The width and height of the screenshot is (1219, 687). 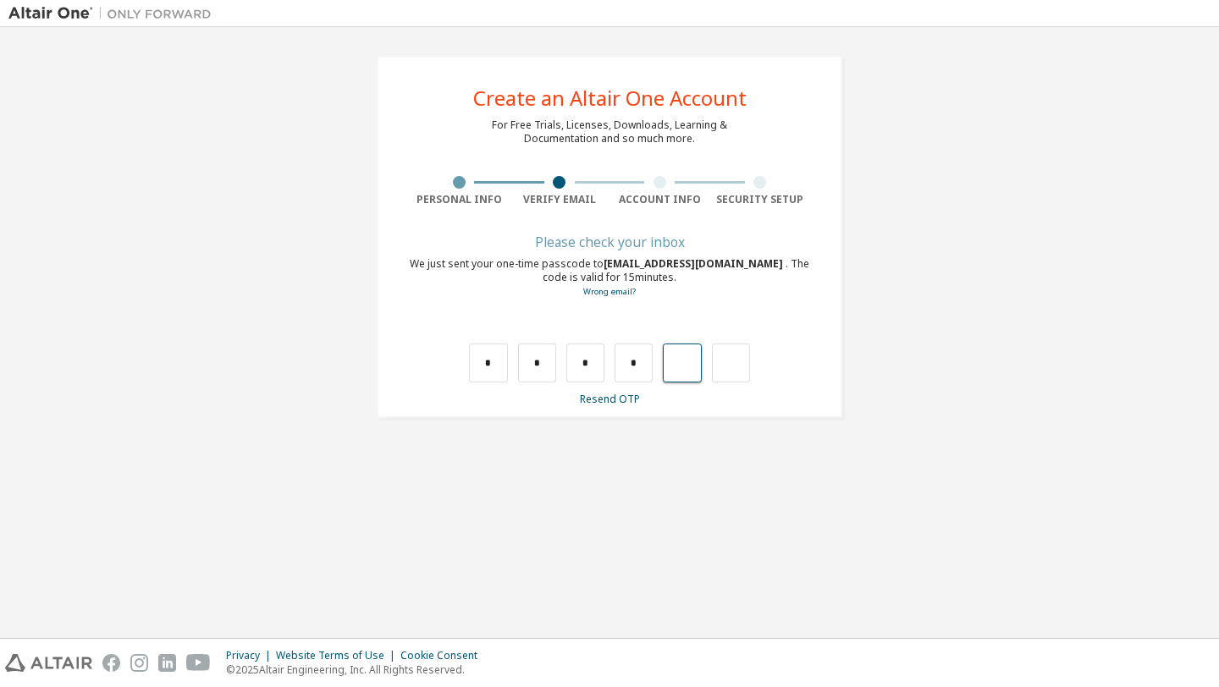 I want to click on div: Verify Email, so click(x=560, y=200).